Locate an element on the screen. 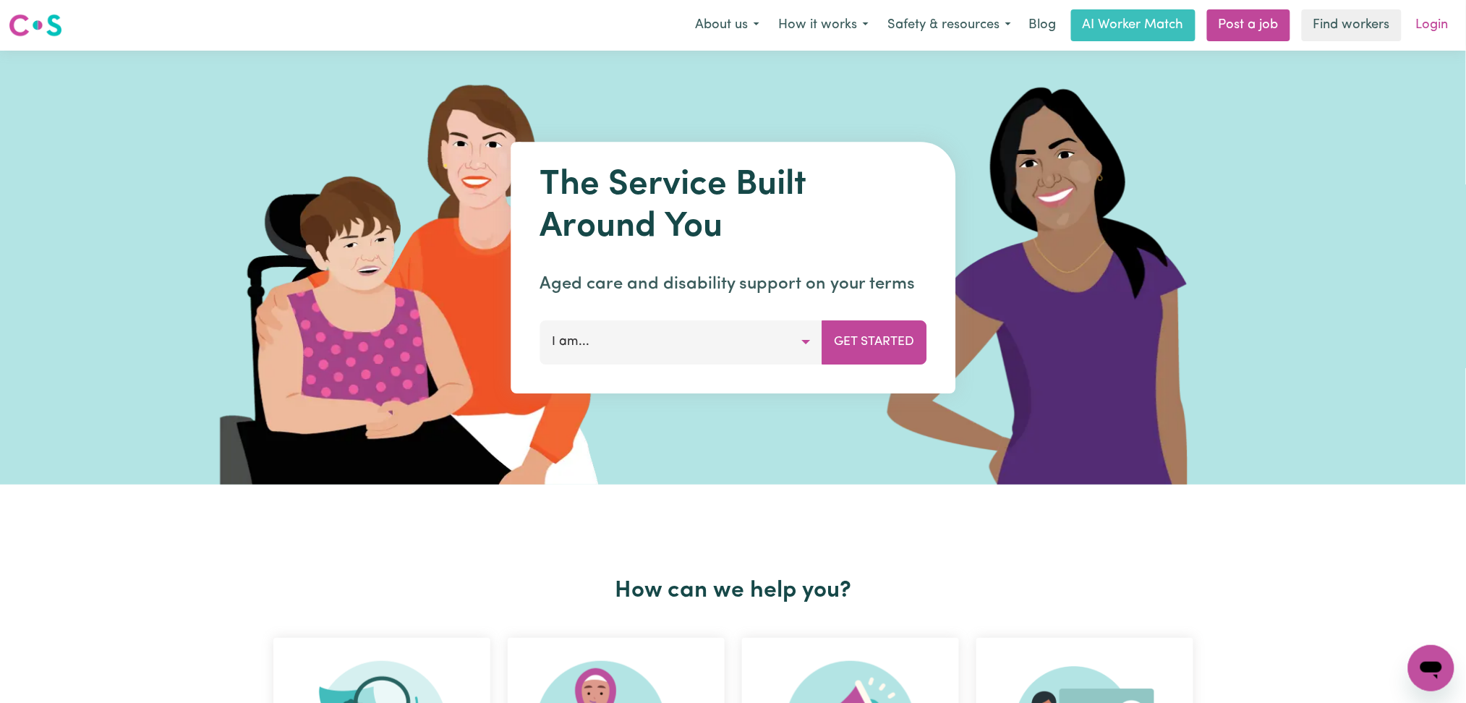  button: About us is located at coordinates (727, 25).